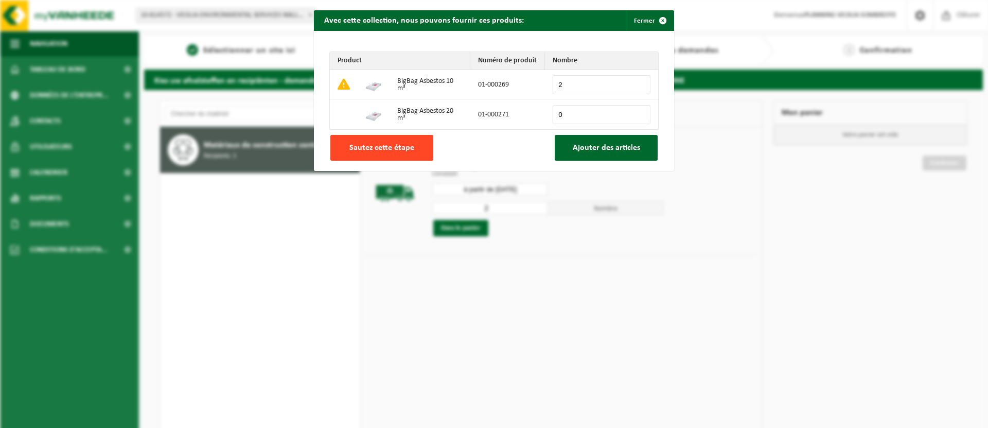 The height and width of the screenshot is (428, 988). What do you see at coordinates (649, 21) in the screenshot?
I see `button: Fermer` at bounding box center [649, 21].